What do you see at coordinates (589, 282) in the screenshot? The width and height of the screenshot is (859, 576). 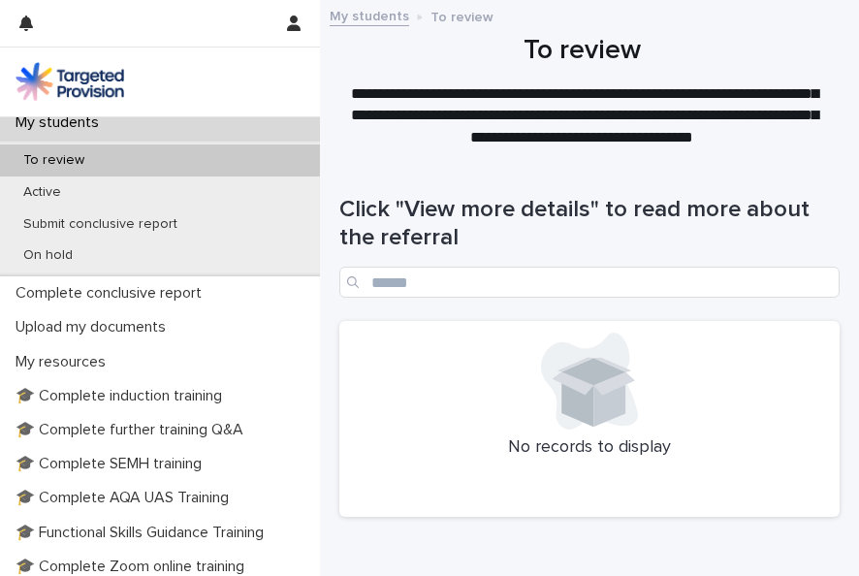 I see `input: Search` at bounding box center [589, 282].